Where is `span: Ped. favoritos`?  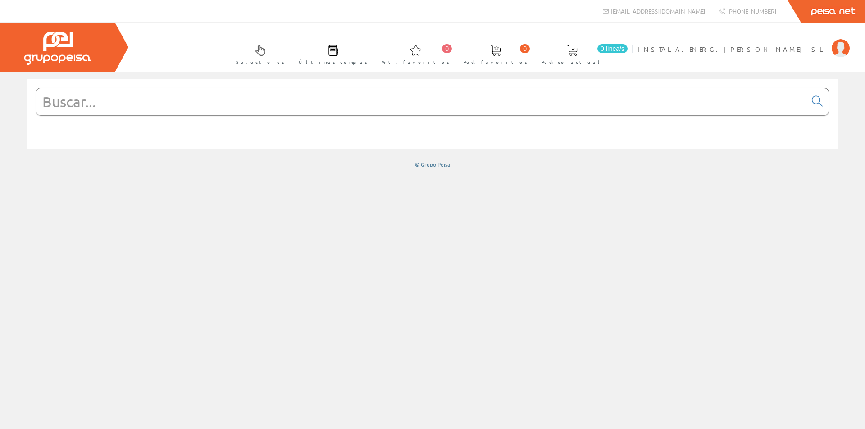
span: Ped. favoritos is located at coordinates (496, 62).